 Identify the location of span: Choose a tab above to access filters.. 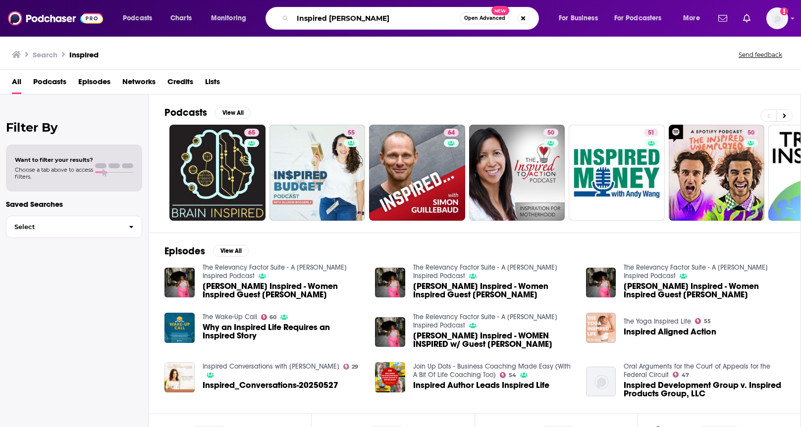
(54, 173).